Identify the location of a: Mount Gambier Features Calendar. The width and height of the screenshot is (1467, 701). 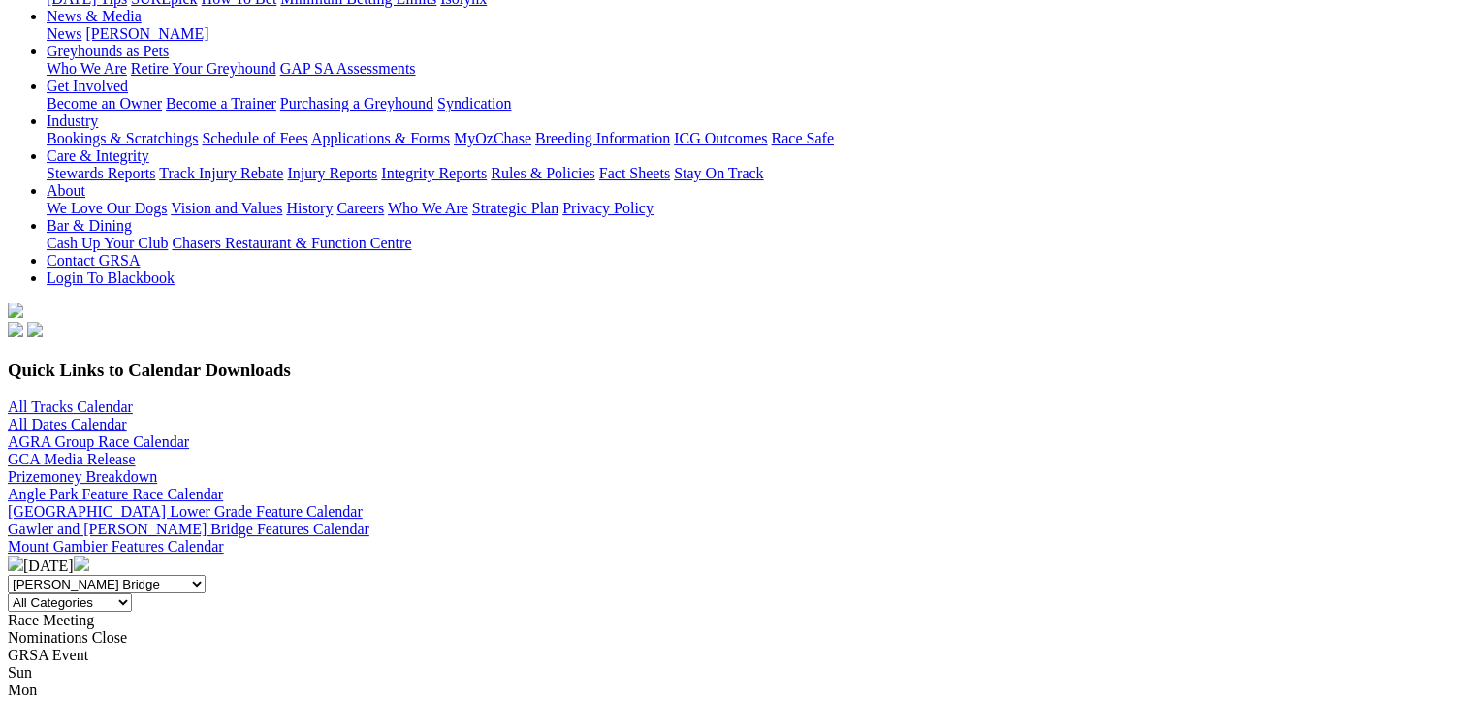
(115, 546).